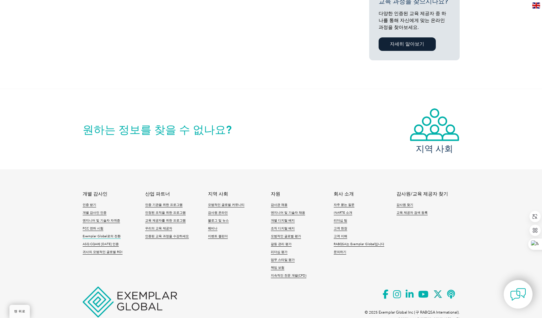 This screenshot has width=542, height=318. What do you see at coordinates (157, 130) in the screenshot?
I see `font: 원하는 정보를 찾을 수 없나요?` at bounding box center [157, 130].